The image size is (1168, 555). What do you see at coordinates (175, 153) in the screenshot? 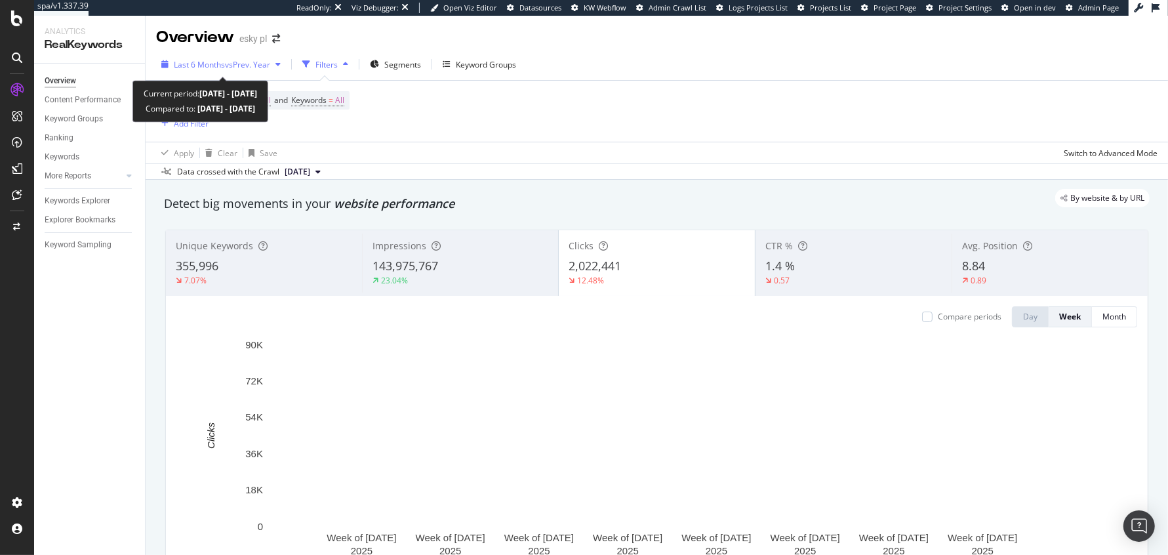
I see `button: Apply` at bounding box center [175, 153].